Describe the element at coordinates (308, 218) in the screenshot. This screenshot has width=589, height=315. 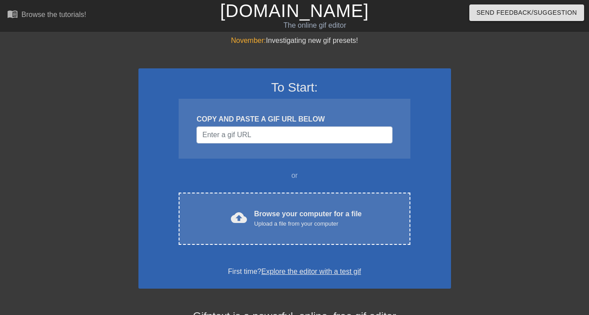
I see `div: Browse your computer for a file` at that location.